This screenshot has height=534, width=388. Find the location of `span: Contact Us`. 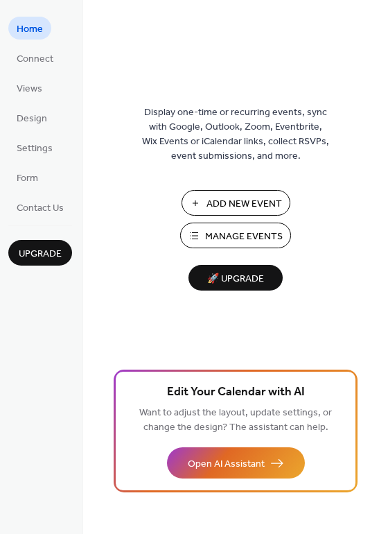

span: Contact Us is located at coordinates (40, 208).